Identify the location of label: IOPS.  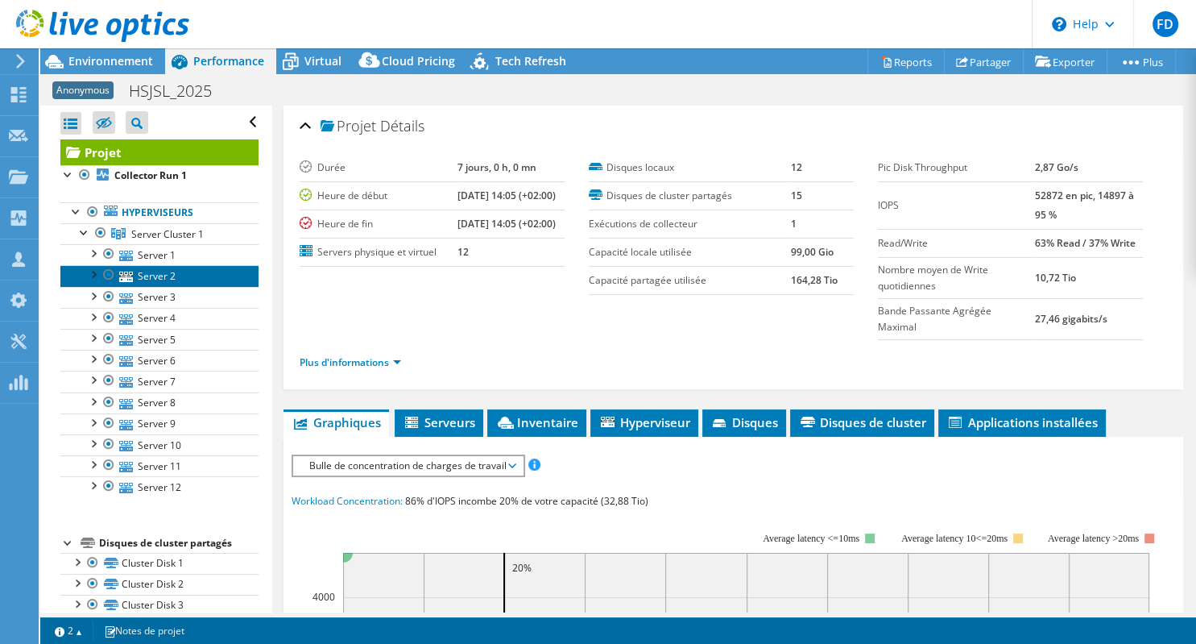
(956, 205).